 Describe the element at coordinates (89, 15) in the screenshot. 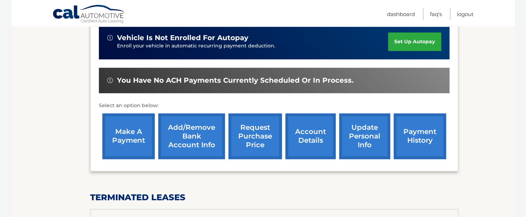

I see `a: Cal Automotive` at that location.